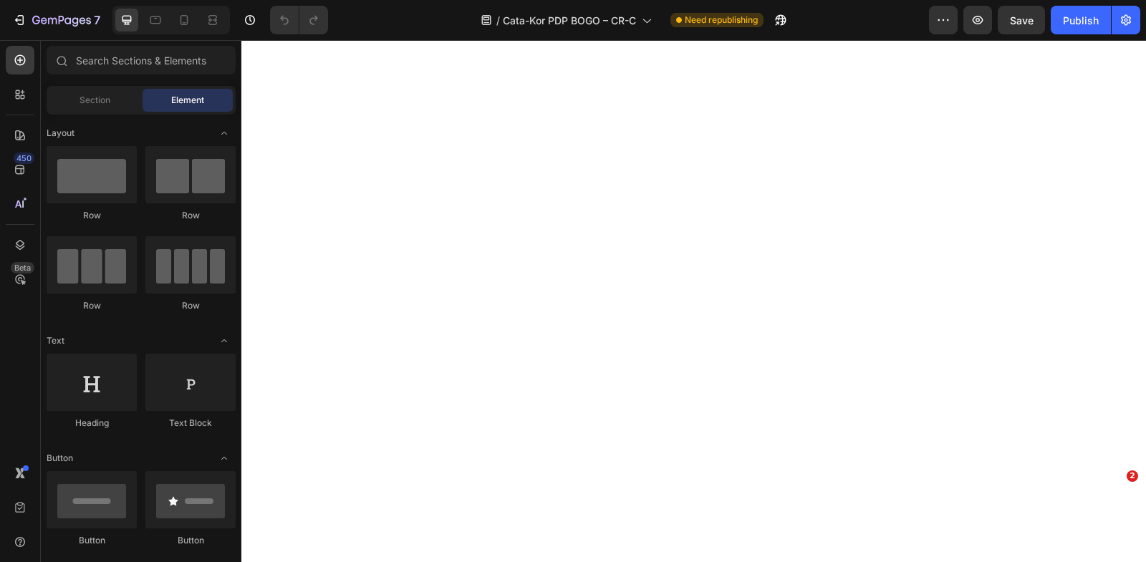 This screenshot has height=562, width=1146. I want to click on span: 2, so click(1132, 476).